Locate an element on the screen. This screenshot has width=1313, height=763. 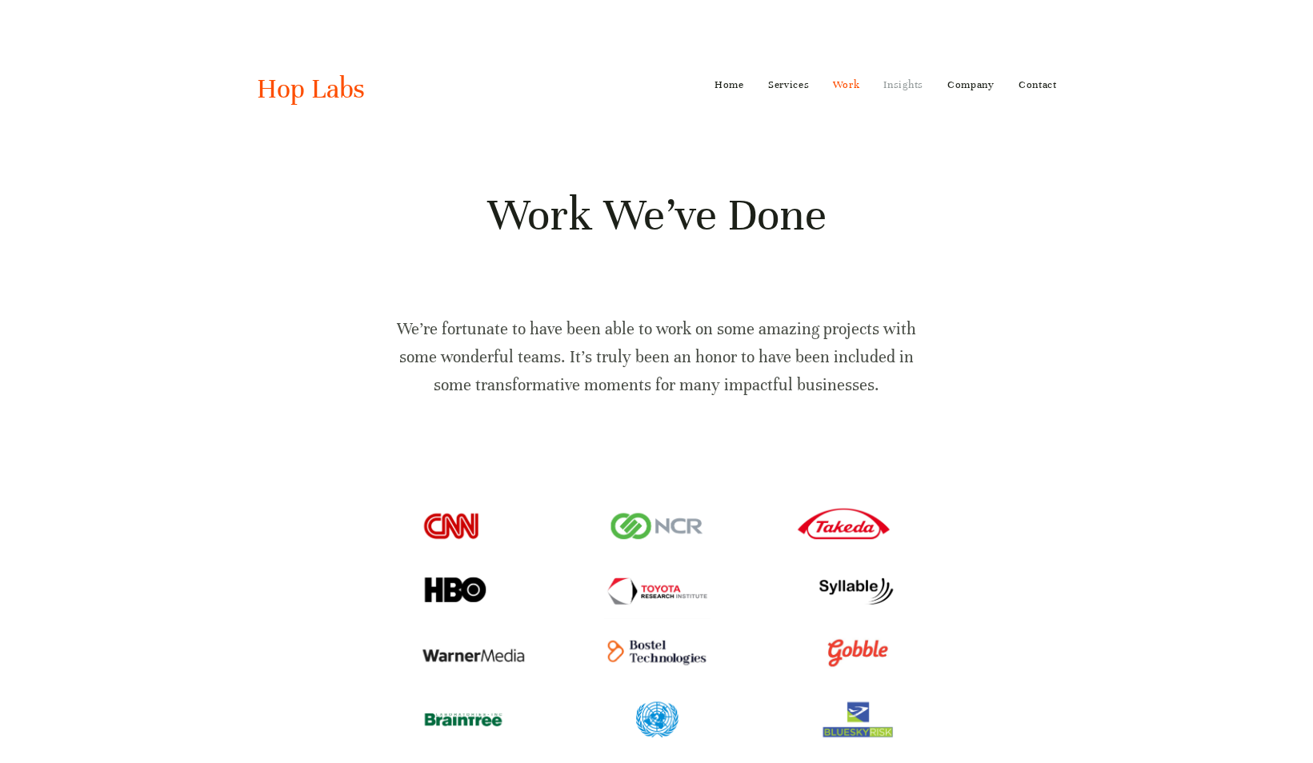
a: Insights is located at coordinates (903, 85).